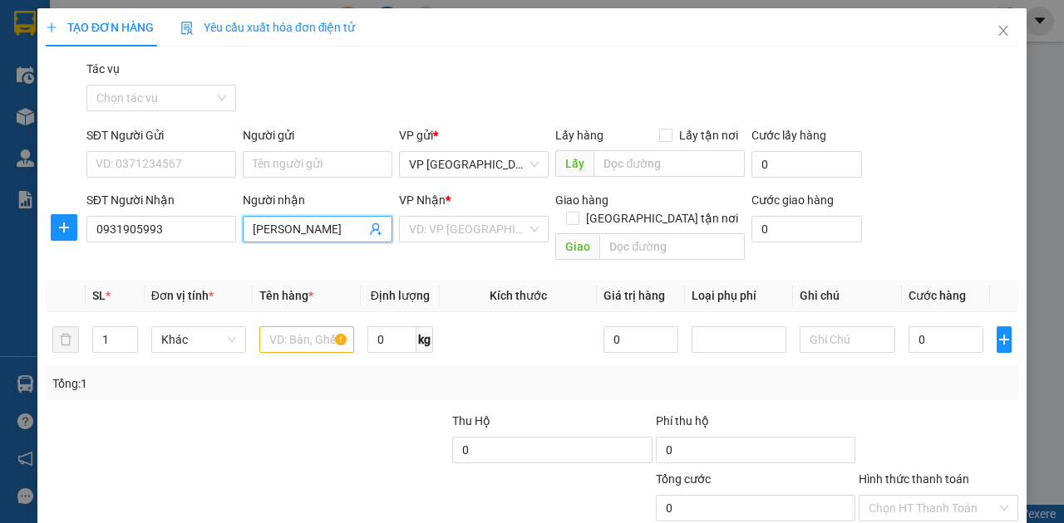 The width and height of the screenshot is (1064, 523). Describe the element at coordinates (317, 135) in the screenshot. I see `div: Người gửi` at that location.